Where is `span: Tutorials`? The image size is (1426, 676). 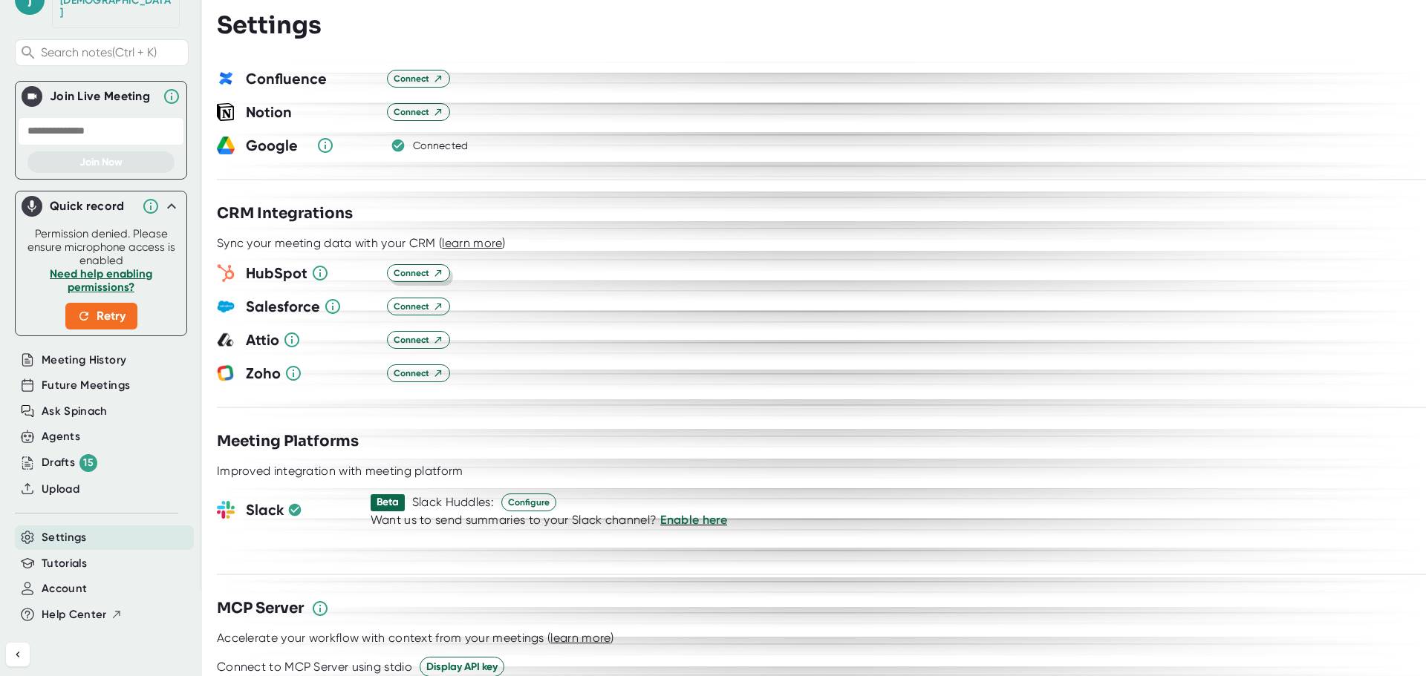 span: Tutorials is located at coordinates (64, 564).